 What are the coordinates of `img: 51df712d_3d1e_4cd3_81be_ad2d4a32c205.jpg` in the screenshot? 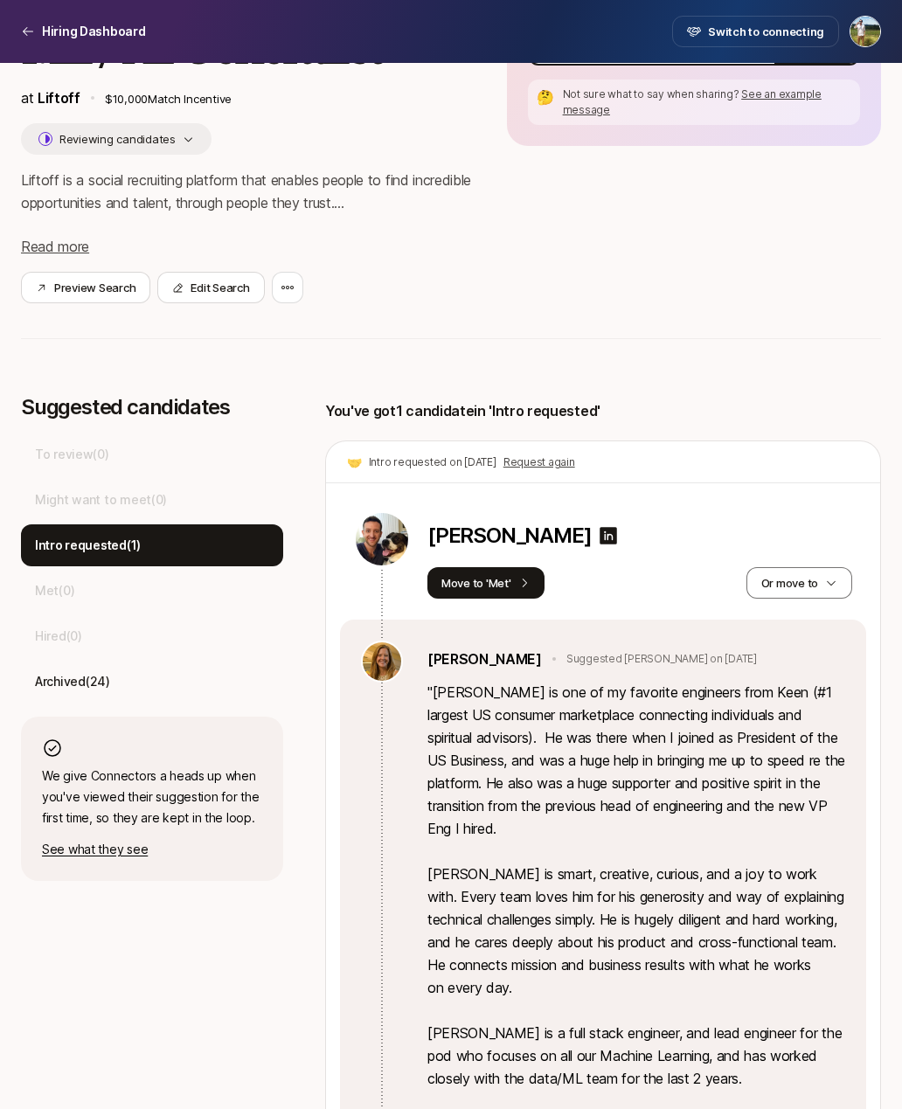 It's located at (382, 662).